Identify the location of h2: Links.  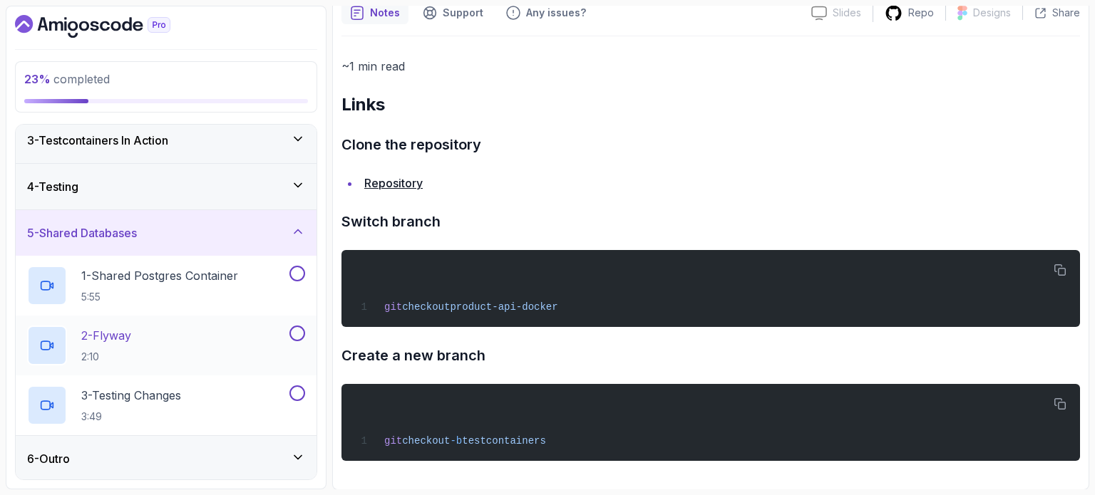
(711, 105).